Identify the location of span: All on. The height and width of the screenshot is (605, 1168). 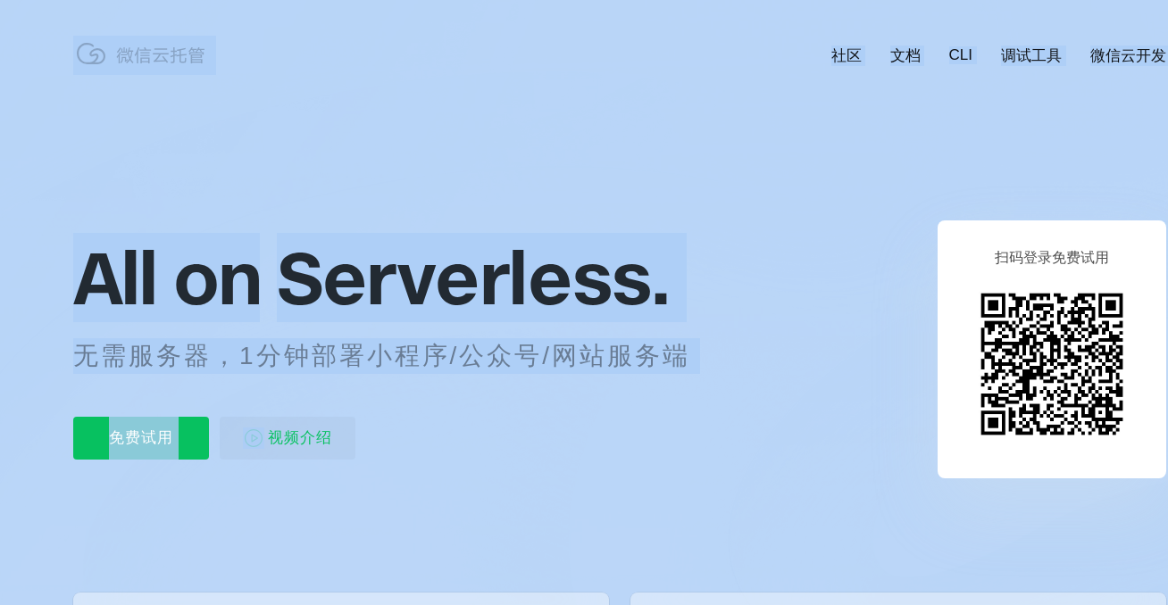
(166, 278).